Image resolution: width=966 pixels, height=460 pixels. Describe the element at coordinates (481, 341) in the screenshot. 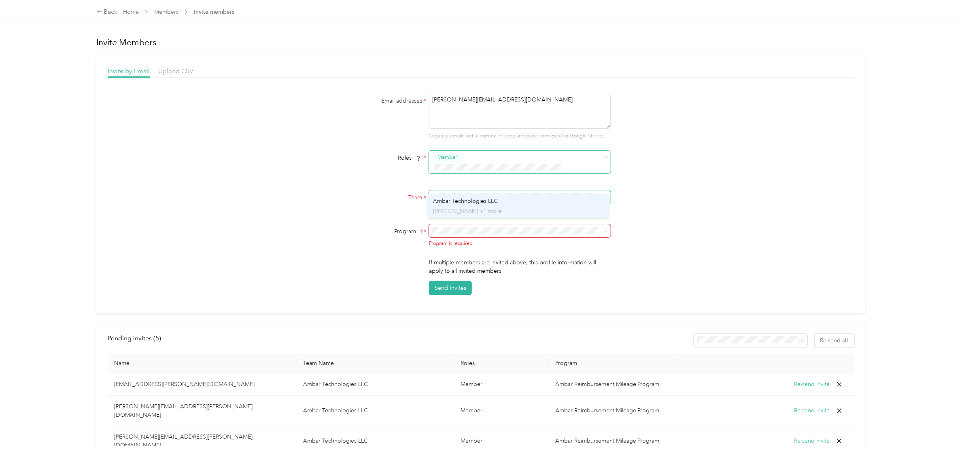

I see `div: info-bar` at that location.